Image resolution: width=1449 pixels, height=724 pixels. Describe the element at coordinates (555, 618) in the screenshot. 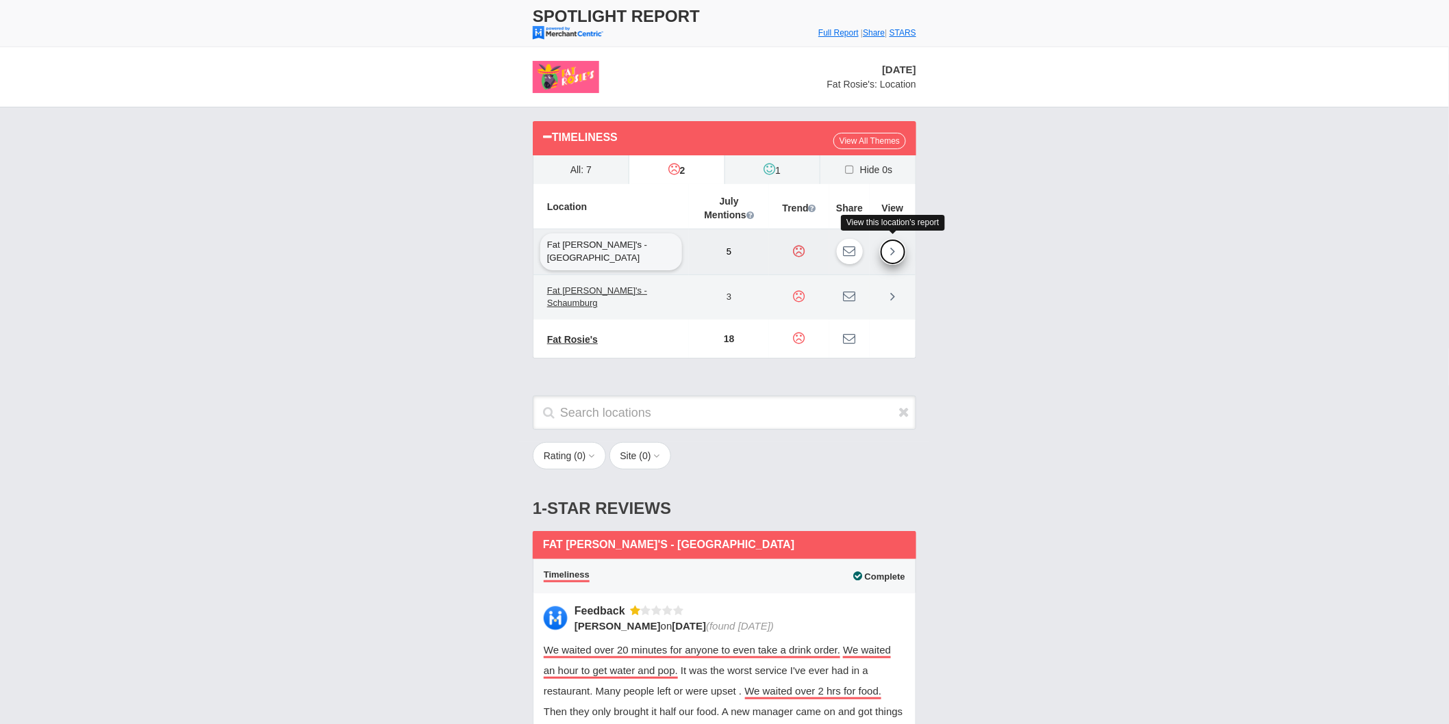

I see `img: Feedback` at that location.